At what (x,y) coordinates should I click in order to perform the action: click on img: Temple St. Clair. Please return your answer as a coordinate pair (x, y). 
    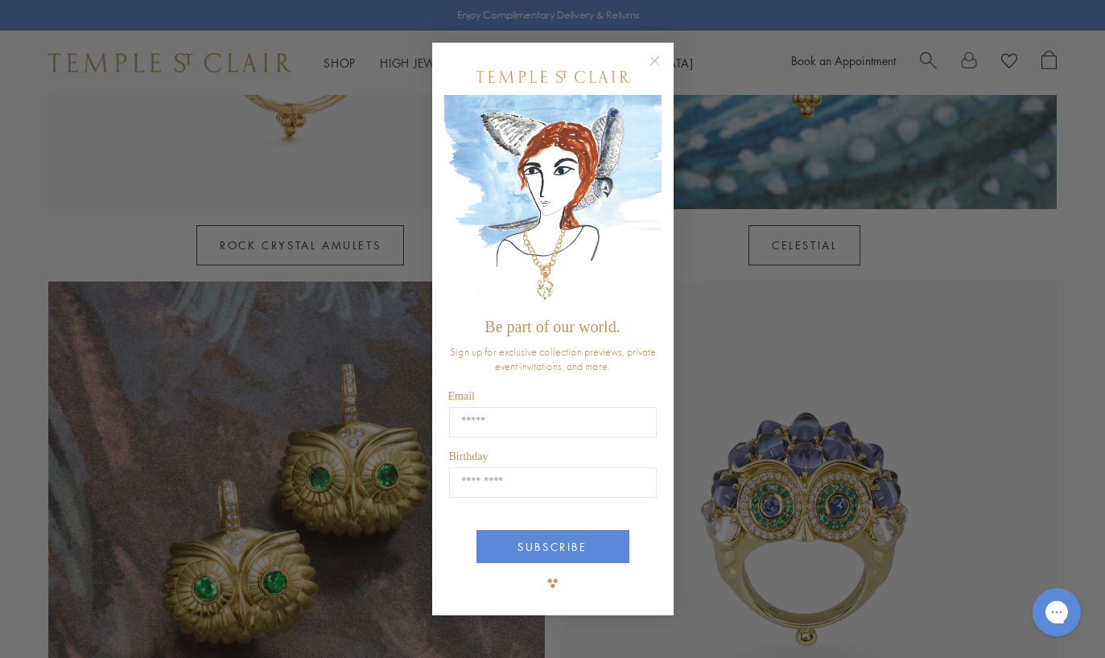
    Looking at the image, I should click on (553, 76).